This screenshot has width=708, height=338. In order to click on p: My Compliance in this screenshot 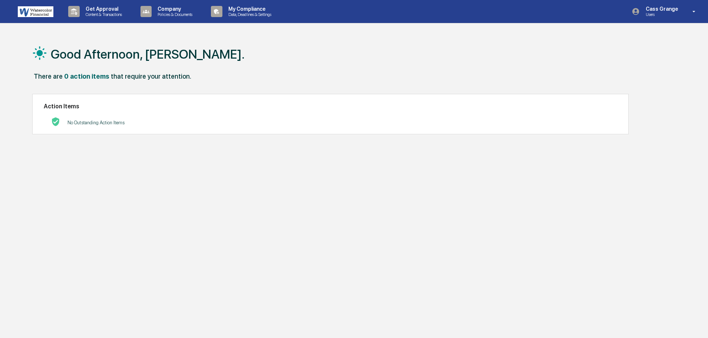, I will do `click(249, 9)`.